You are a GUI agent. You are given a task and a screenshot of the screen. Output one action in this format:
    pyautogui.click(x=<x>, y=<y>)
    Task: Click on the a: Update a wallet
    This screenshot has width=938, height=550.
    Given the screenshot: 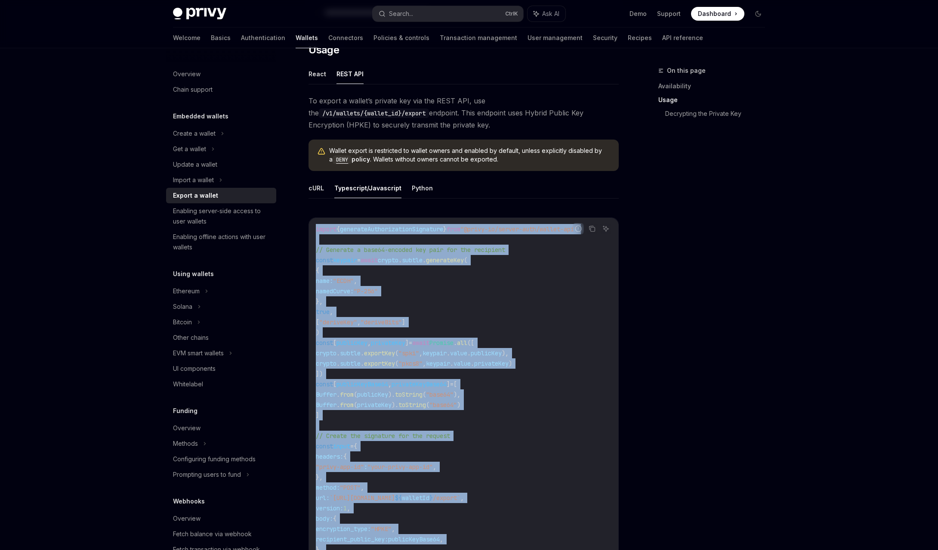 What is the action you would take?
    pyautogui.click(x=221, y=164)
    